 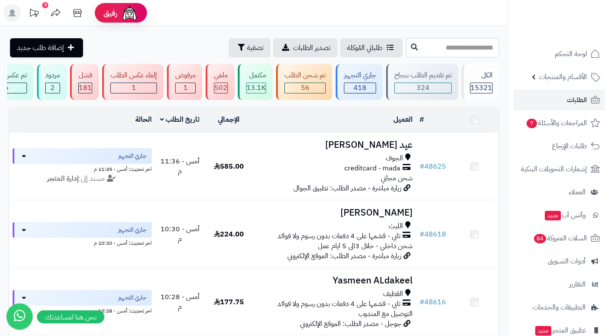 What do you see at coordinates (482, 75) in the screenshot?
I see `div: الكل` at bounding box center [482, 75].